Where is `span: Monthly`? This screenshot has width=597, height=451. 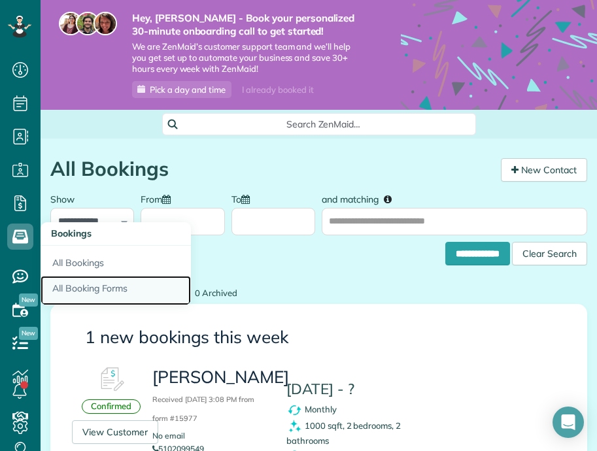
span: Monthly is located at coordinates (320, 409).